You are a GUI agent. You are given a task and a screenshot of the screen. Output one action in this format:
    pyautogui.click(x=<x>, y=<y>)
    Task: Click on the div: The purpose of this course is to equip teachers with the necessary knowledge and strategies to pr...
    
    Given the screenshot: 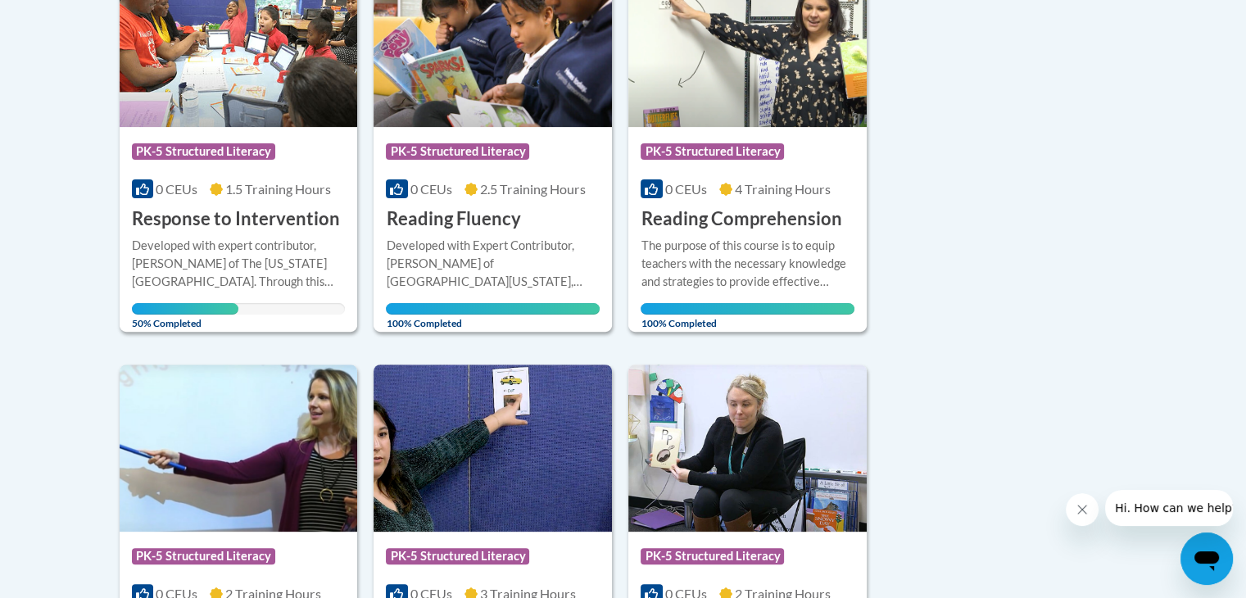 What is the action you would take?
    pyautogui.click(x=747, y=264)
    